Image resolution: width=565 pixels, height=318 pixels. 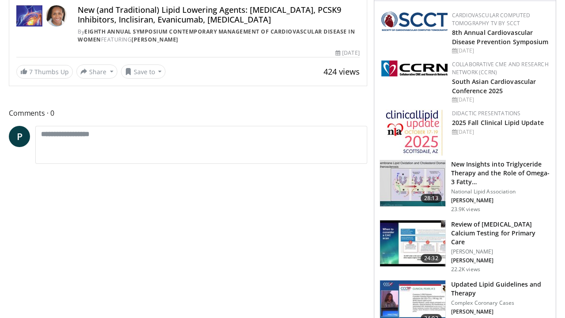 I want to click on a: Eighth Annual Symposium Contemporary Management of Cardiovascular Disease in Women, so click(x=216, y=35).